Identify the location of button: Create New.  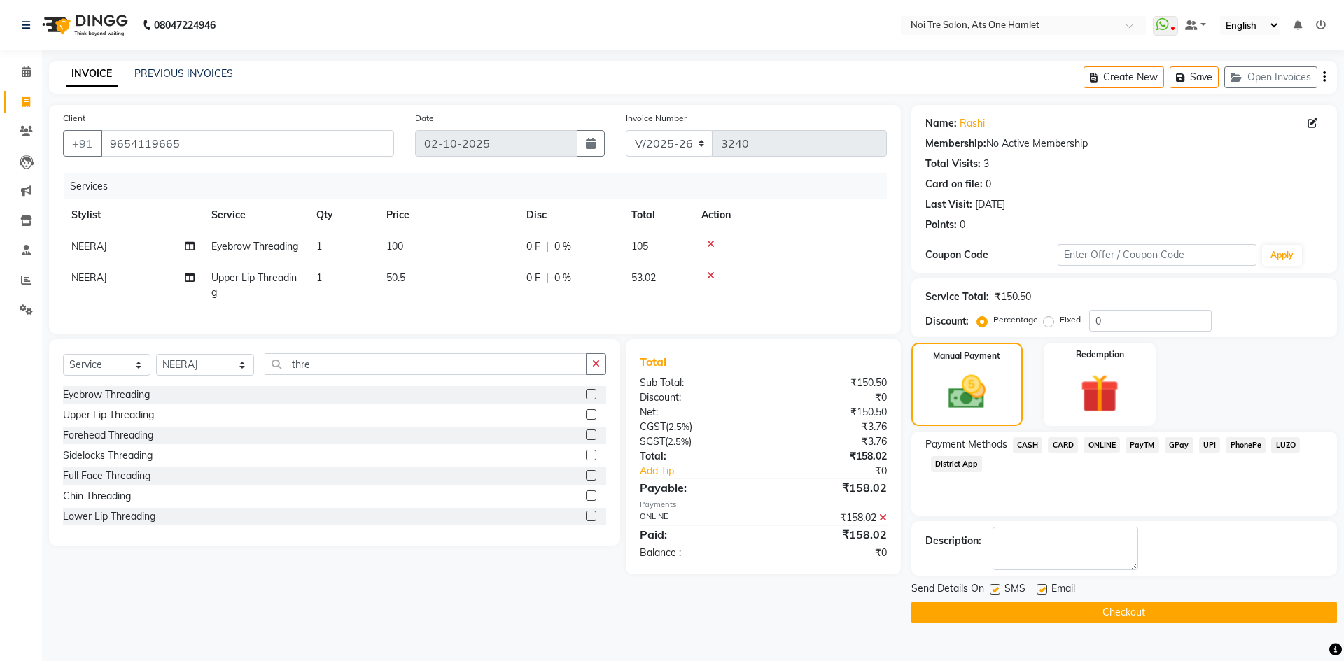
(1123, 77).